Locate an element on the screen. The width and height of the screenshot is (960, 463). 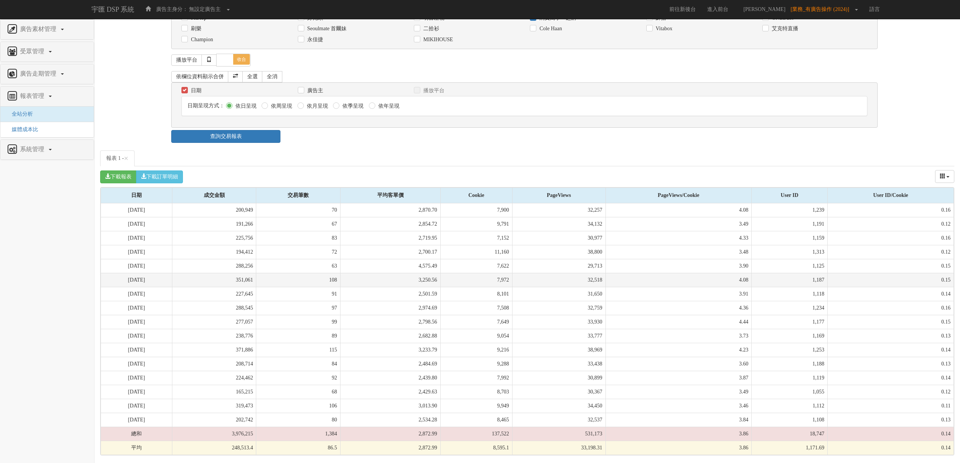
td: 30,899 is located at coordinates (559, 378).